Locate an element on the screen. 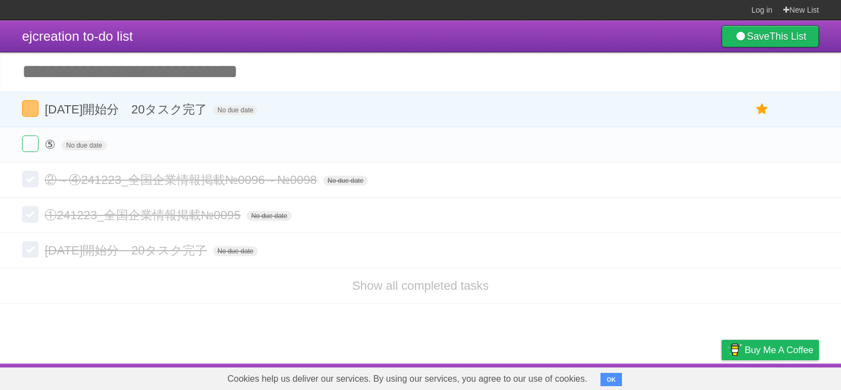  b: This List is located at coordinates (788, 36).